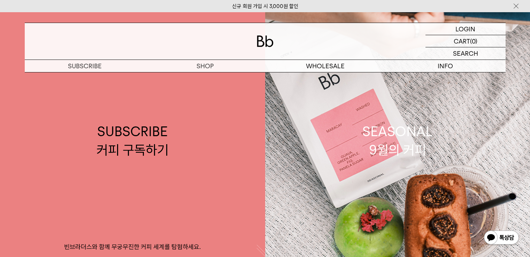 The height and width of the screenshot is (257, 530). I want to click on p: WHOLESALE, so click(325, 66).